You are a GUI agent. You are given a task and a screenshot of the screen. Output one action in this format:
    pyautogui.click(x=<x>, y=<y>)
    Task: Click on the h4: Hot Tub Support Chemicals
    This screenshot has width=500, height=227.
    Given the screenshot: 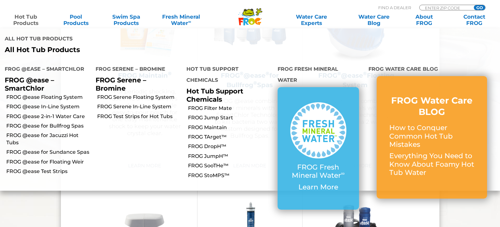 What is the action you would take?
    pyautogui.click(x=227, y=75)
    